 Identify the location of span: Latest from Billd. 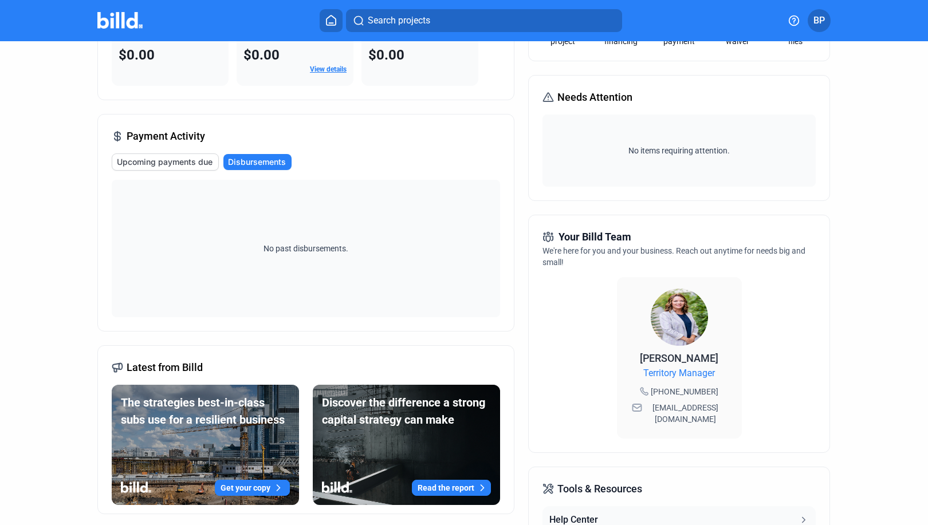
(164, 368).